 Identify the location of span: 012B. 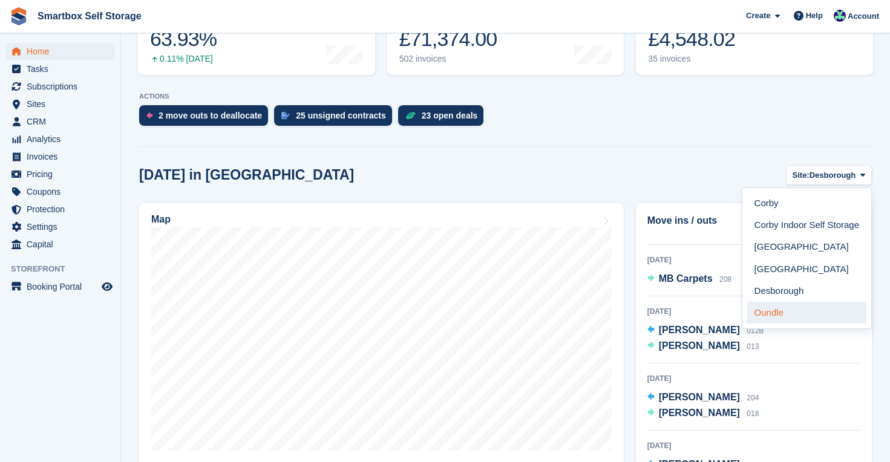
(755, 331).